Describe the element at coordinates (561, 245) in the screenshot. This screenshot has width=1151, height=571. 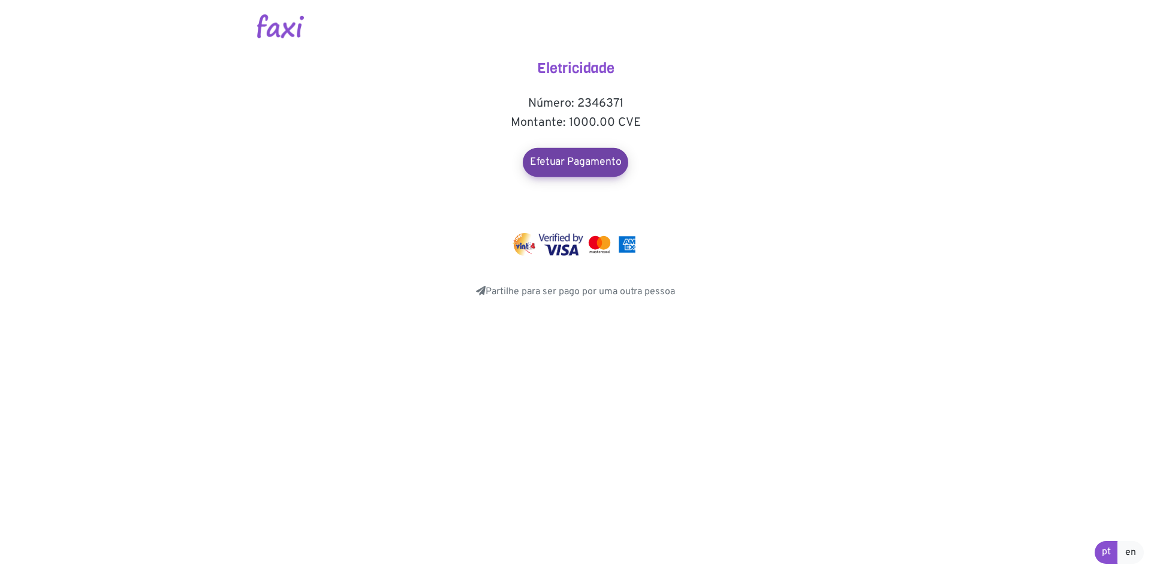
I see `img: visa` at that location.